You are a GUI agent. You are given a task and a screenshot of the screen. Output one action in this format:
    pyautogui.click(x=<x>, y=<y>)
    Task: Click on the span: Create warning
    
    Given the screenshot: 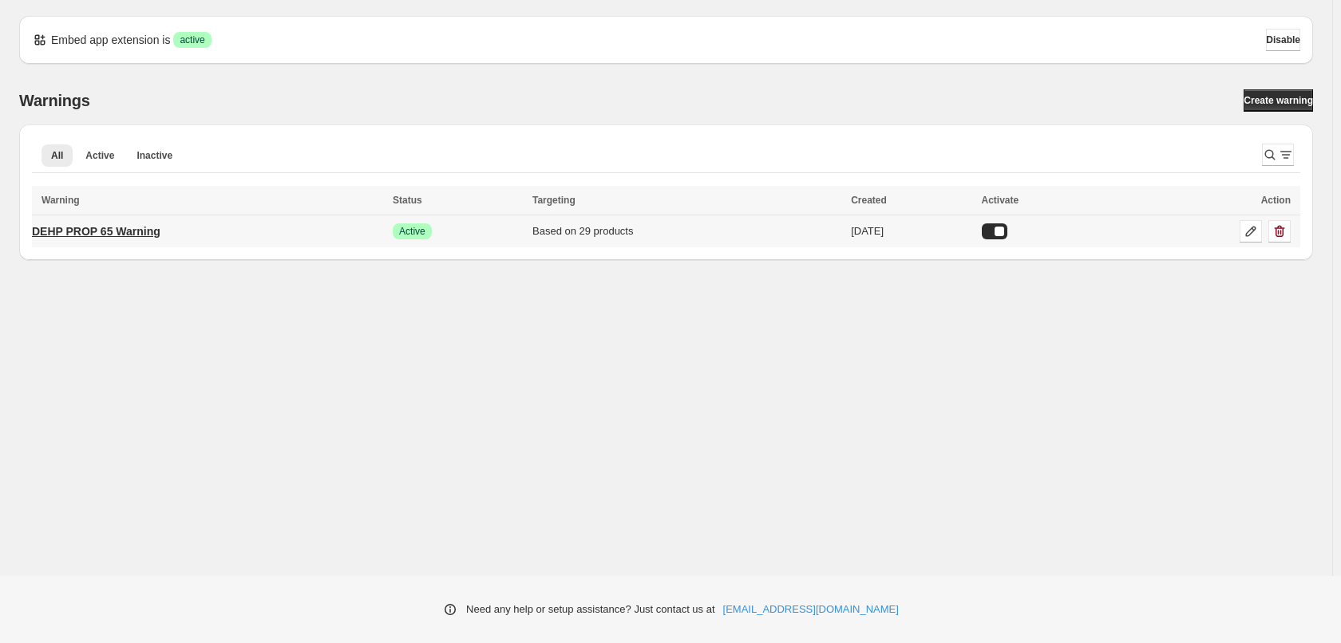 What is the action you would take?
    pyautogui.click(x=1278, y=101)
    